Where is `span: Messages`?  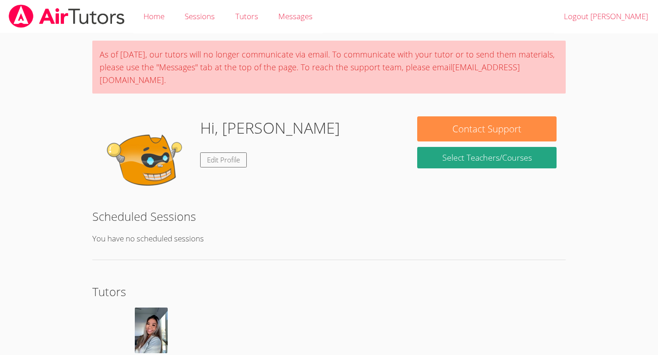
span: Messages is located at coordinates (295, 16).